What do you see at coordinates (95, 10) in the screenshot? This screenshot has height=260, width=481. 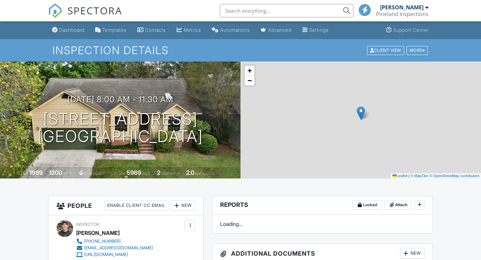 I see `span: SPECTORA` at bounding box center [95, 10].